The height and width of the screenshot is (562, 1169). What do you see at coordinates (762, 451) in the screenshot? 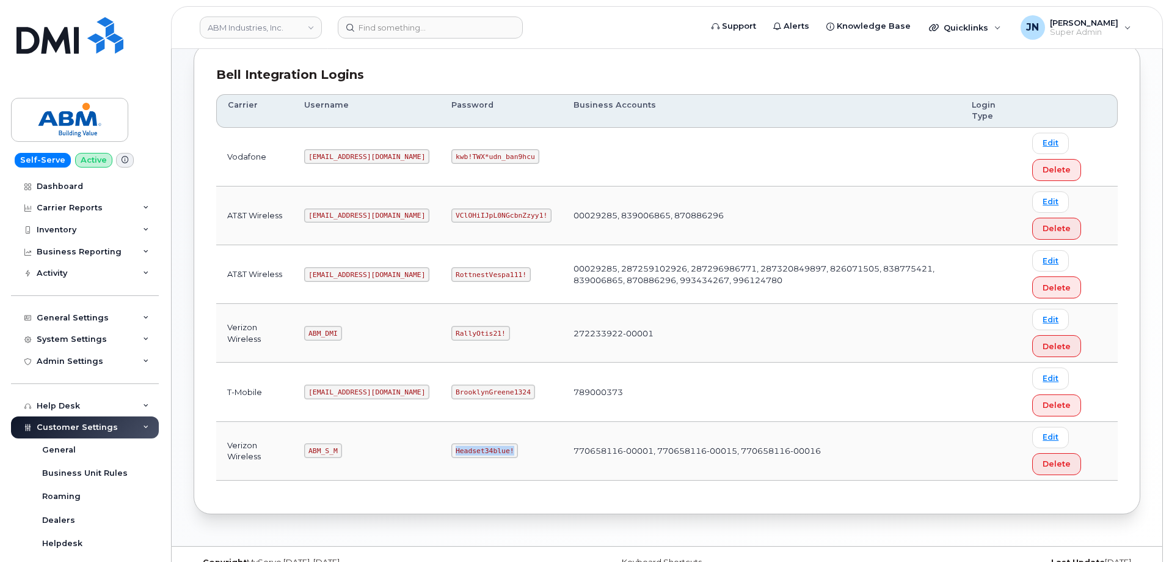
I see `td: 770658116-00001, 770658116-00015, 770658116-00016` at bounding box center [762, 451].